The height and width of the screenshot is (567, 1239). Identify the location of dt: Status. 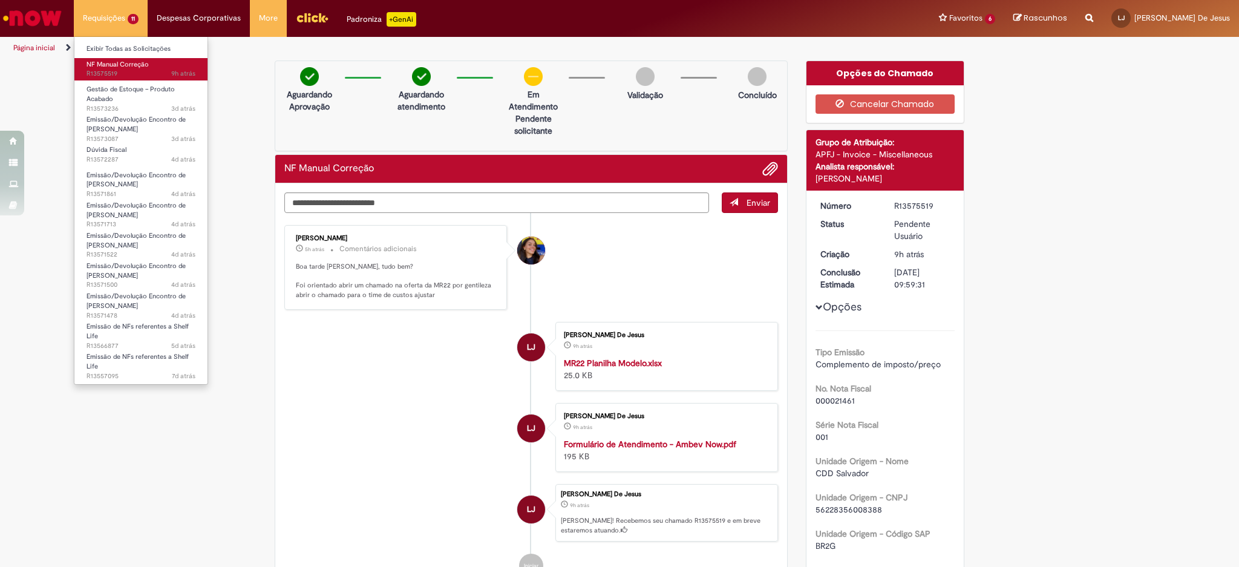
(848, 224).